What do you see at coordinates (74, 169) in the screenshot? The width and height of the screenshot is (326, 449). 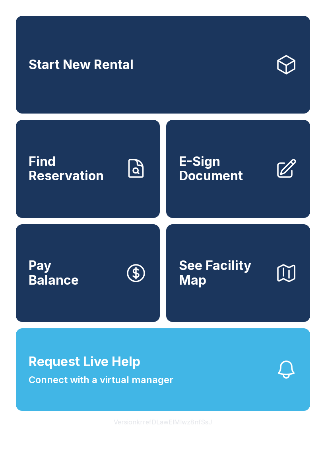 I see `span: Find Reservation` at bounding box center [74, 169].